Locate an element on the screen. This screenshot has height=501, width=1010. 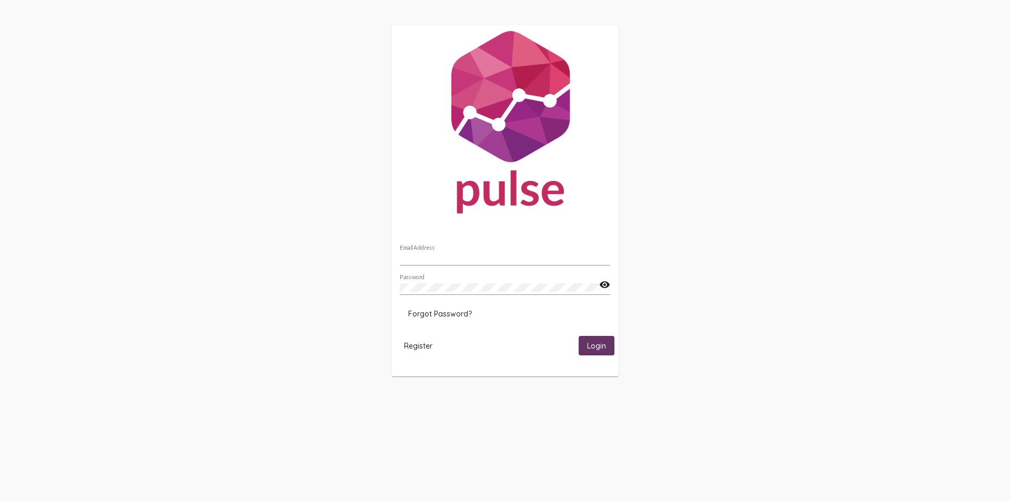
span: Forgot Password? is located at coordinates (440, 314).